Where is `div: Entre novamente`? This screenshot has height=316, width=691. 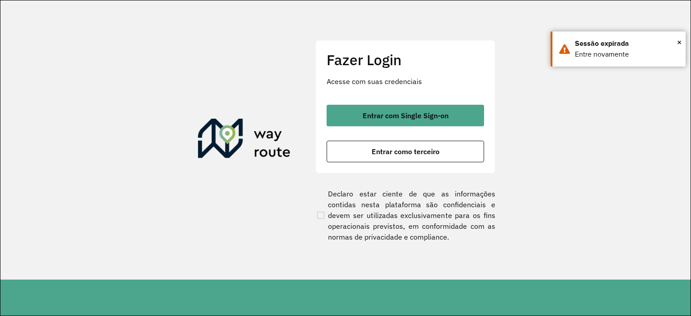 div: Entre novamente is located at coordinates (627, 54).